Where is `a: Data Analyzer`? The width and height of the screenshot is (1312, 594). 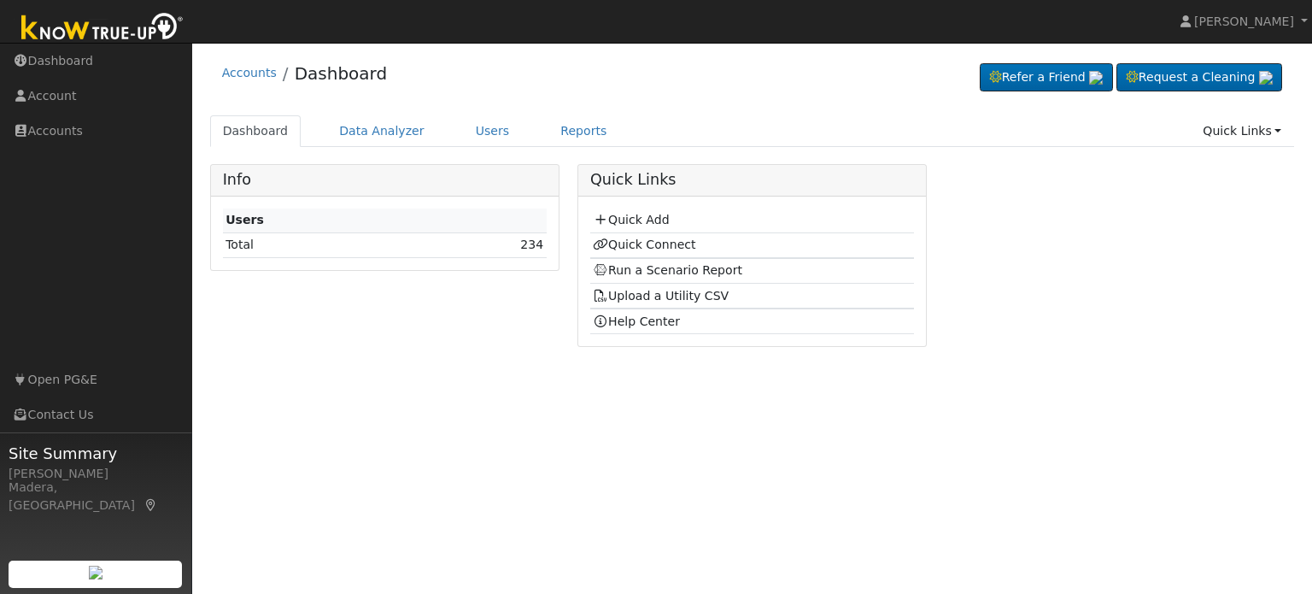 a: Data Analyzer is located at coordinates (382, 131).